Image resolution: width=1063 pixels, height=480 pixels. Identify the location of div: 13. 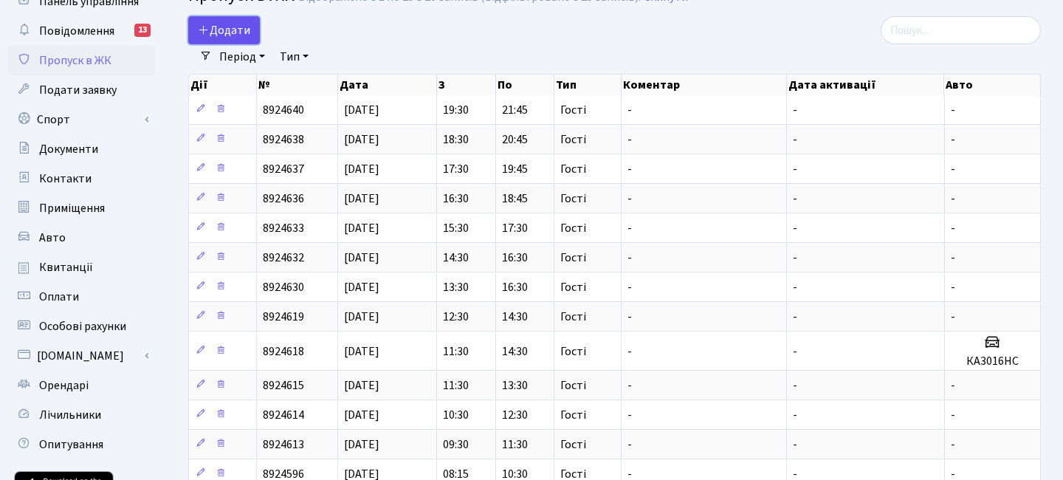
(142, 30).